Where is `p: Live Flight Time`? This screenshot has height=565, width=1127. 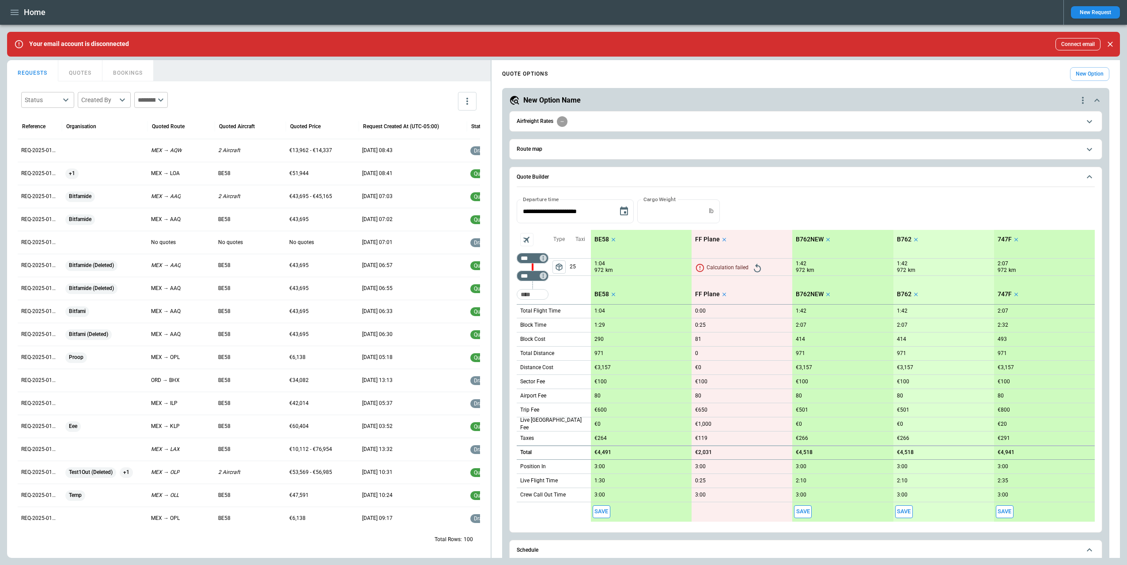 p: Live Flight Time is located at coordinates (539, 480).